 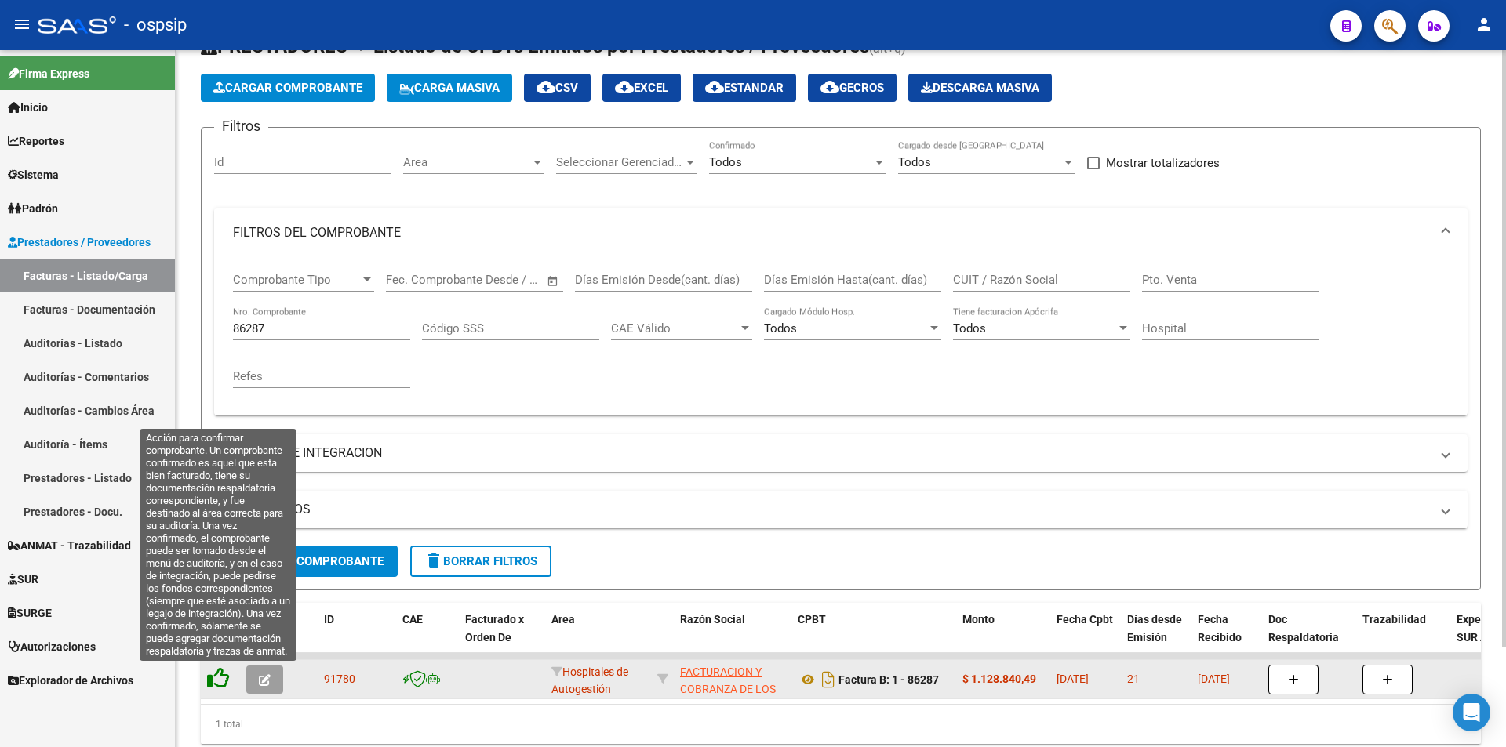 I want to click on span: SURGE, so click(x=30, y=613).